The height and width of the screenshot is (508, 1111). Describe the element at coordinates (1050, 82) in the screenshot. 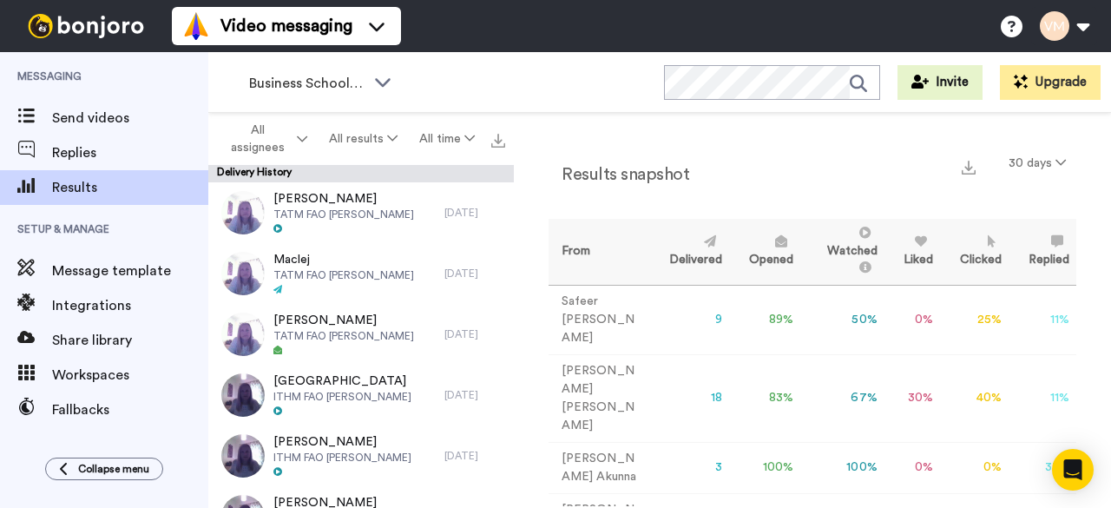

I see `button: Upgrade` at that location.